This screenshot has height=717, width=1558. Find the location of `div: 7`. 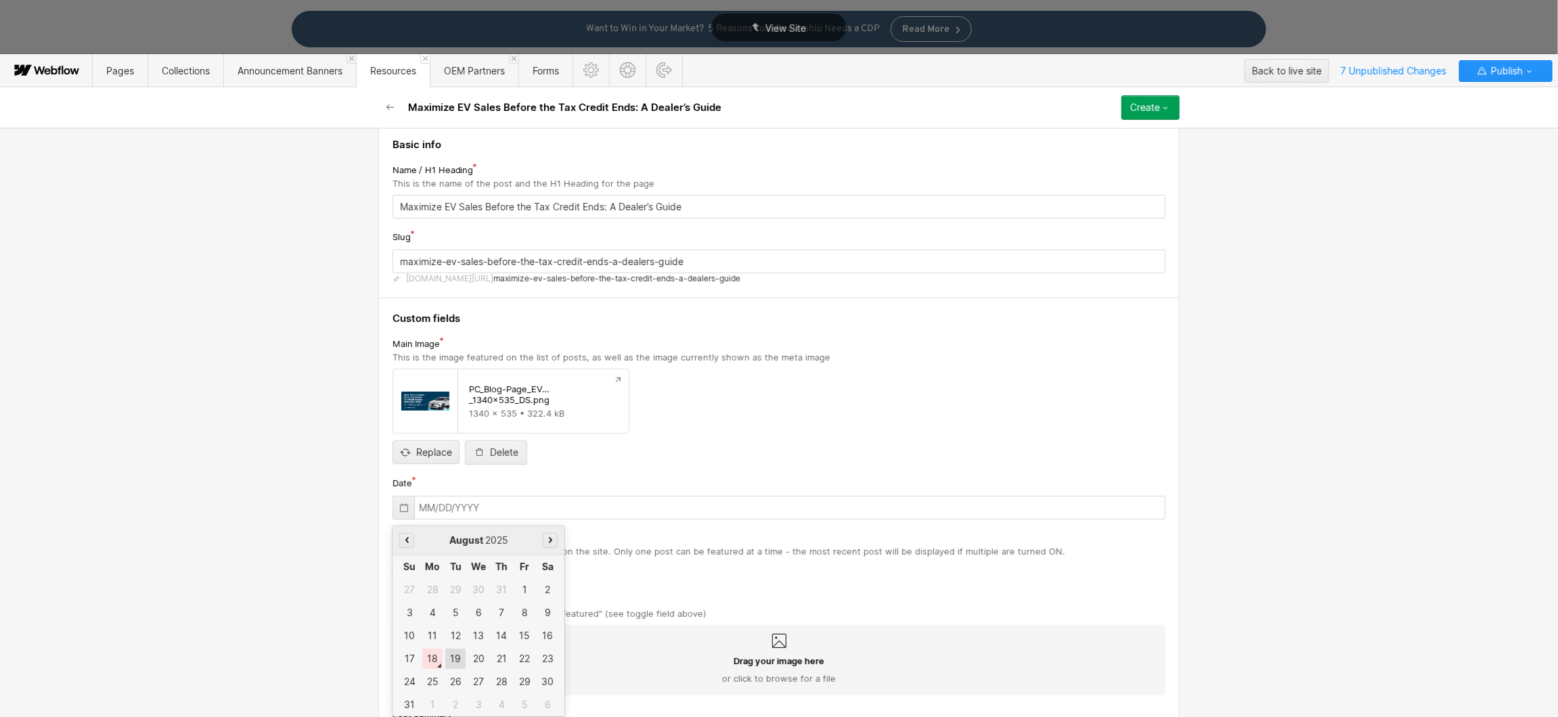

div: 7 is located at coordinates (502, 613).